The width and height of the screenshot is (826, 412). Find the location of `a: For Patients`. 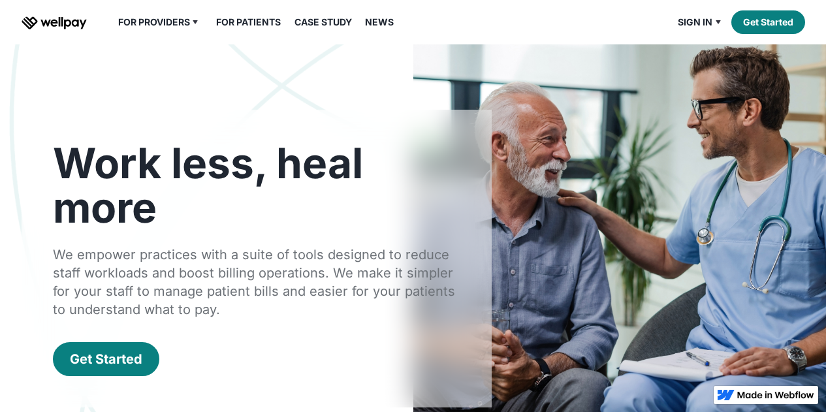

a: For Patients is located at coordinates (248, 22).